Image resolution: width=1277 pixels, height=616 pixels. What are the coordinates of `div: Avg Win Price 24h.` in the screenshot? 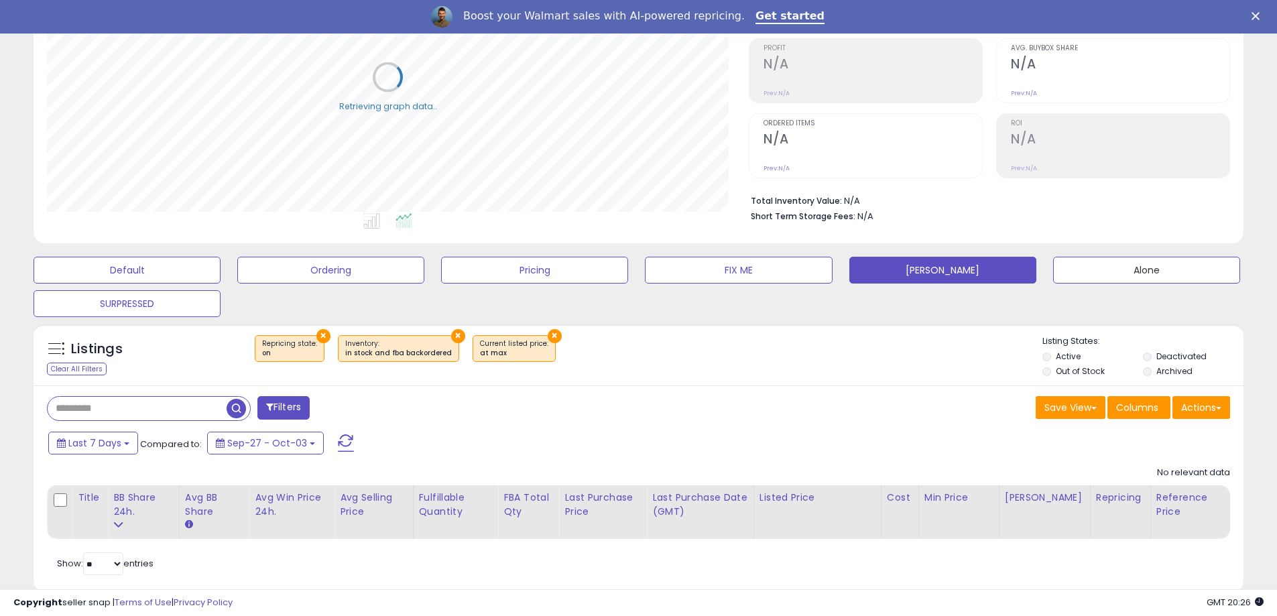 It's located at (292, 505).